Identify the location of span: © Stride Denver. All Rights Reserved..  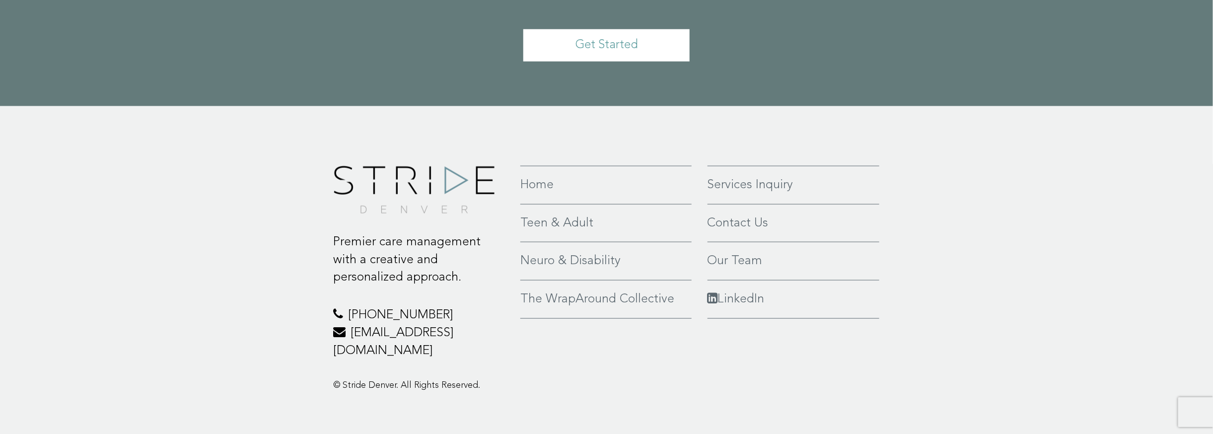
(407, 385).